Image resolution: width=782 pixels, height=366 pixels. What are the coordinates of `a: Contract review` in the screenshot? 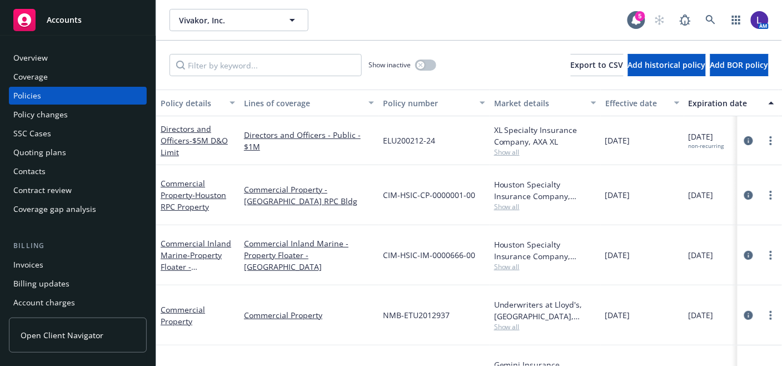 It's located at (78, 190).